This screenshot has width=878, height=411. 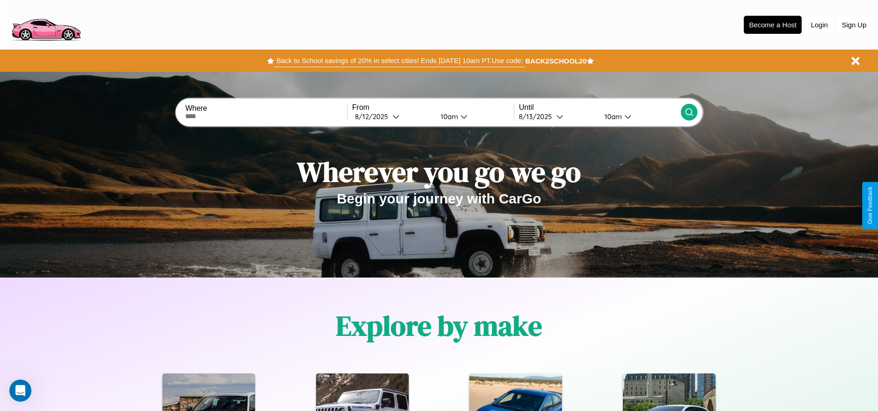 I want to click on label: From, so click(x=433, y=107).